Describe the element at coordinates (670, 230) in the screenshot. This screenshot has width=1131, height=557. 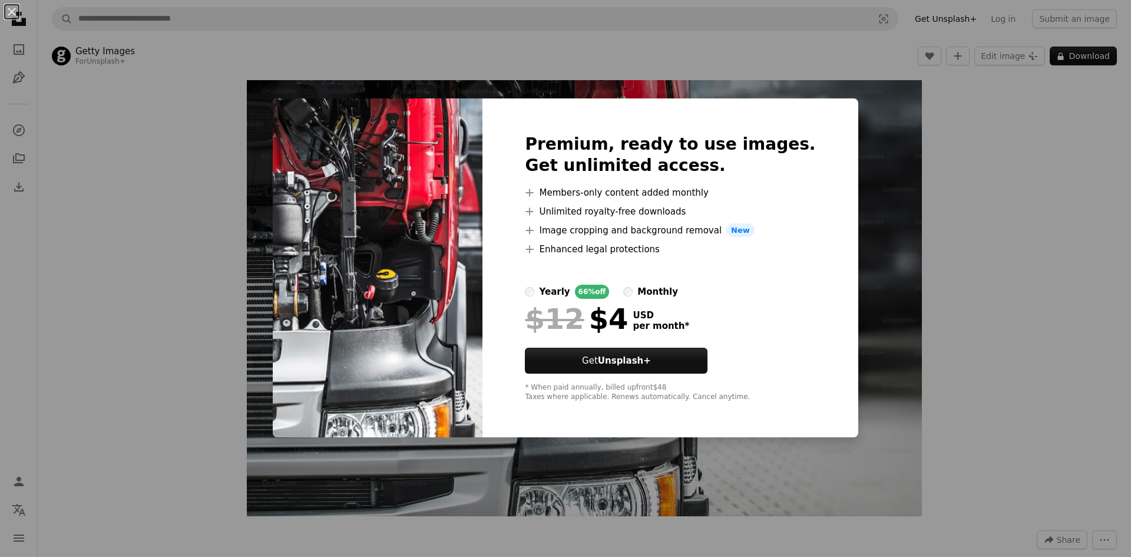
I see `li: Image cropping and background removal` at that location.